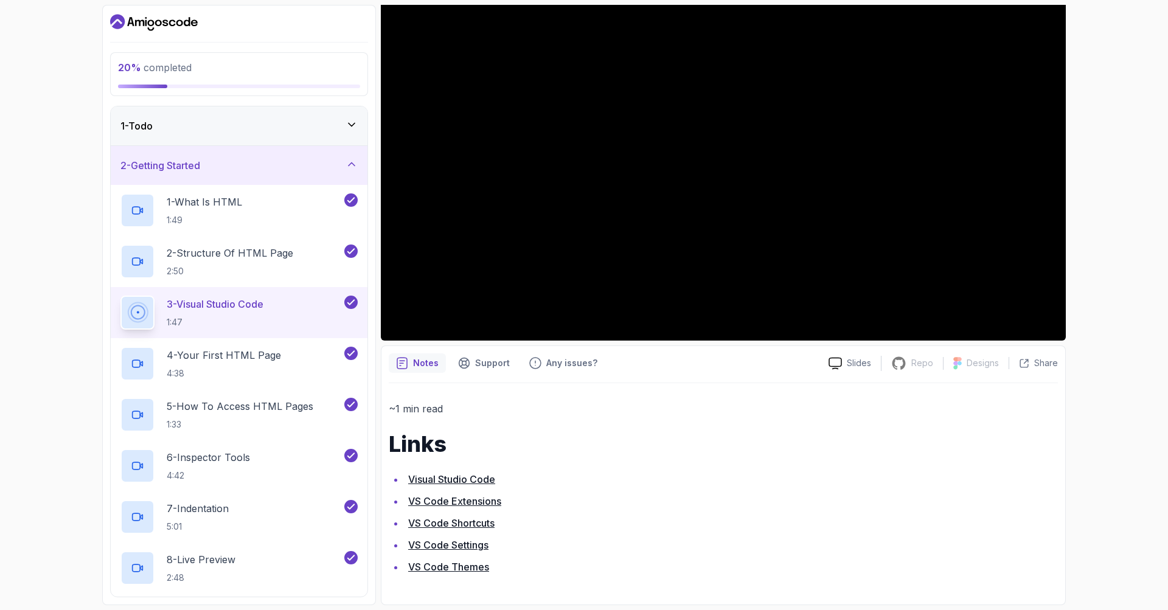 The height and width of the screenshot is (610, 1168). I want to click on a: Dashboard, so click(154, 23).